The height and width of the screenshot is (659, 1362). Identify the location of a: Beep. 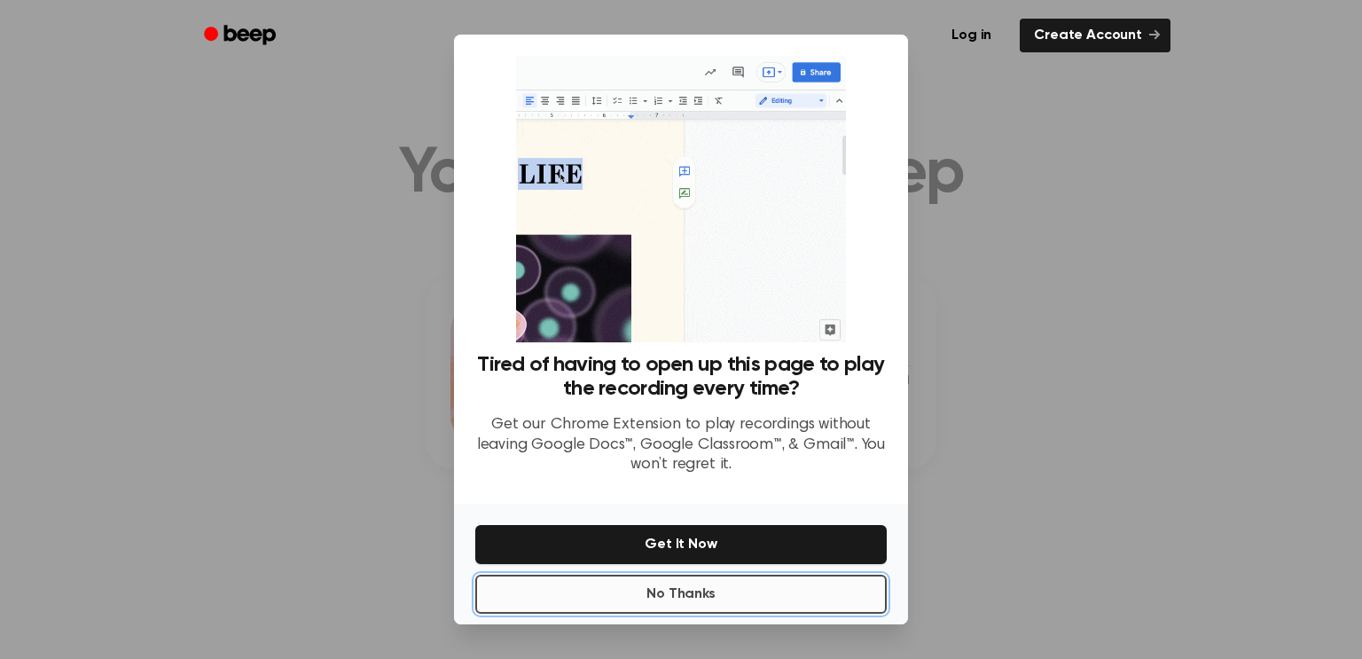
(241, 35).